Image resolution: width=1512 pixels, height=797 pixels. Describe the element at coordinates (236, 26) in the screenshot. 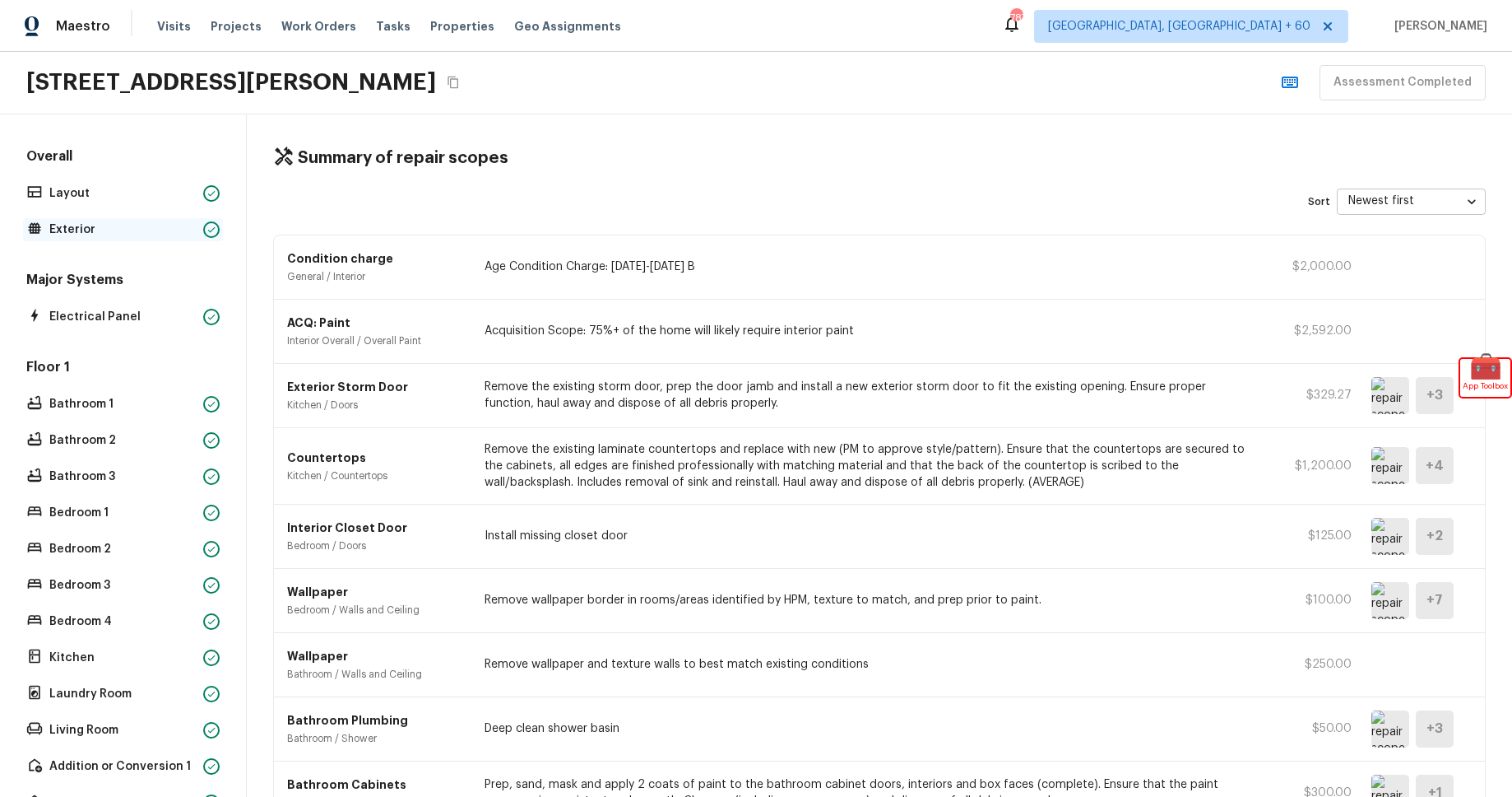

I see `span: Projects` at that location.